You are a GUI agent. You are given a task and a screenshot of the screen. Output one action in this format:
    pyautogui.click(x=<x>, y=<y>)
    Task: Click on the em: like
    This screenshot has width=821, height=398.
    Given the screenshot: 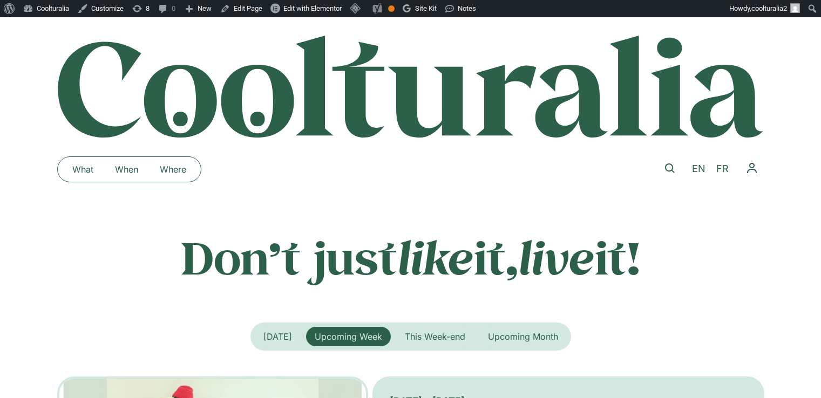 What is the action you would take?
    pyautogui.click(x=435, y=257)
    